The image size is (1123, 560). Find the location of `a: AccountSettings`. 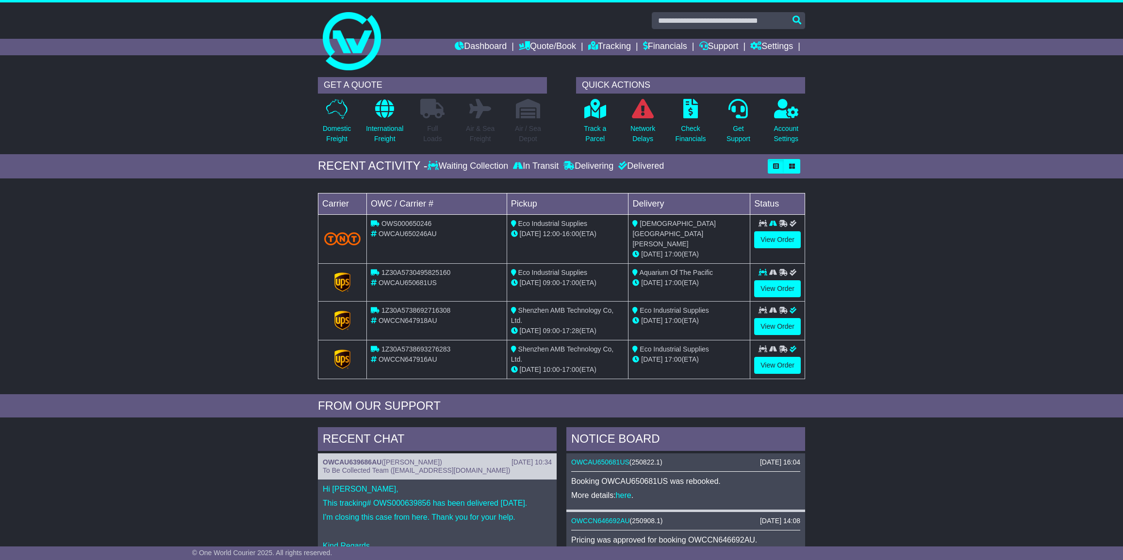

a: AccountSettings is located at coordinates (786, 124).